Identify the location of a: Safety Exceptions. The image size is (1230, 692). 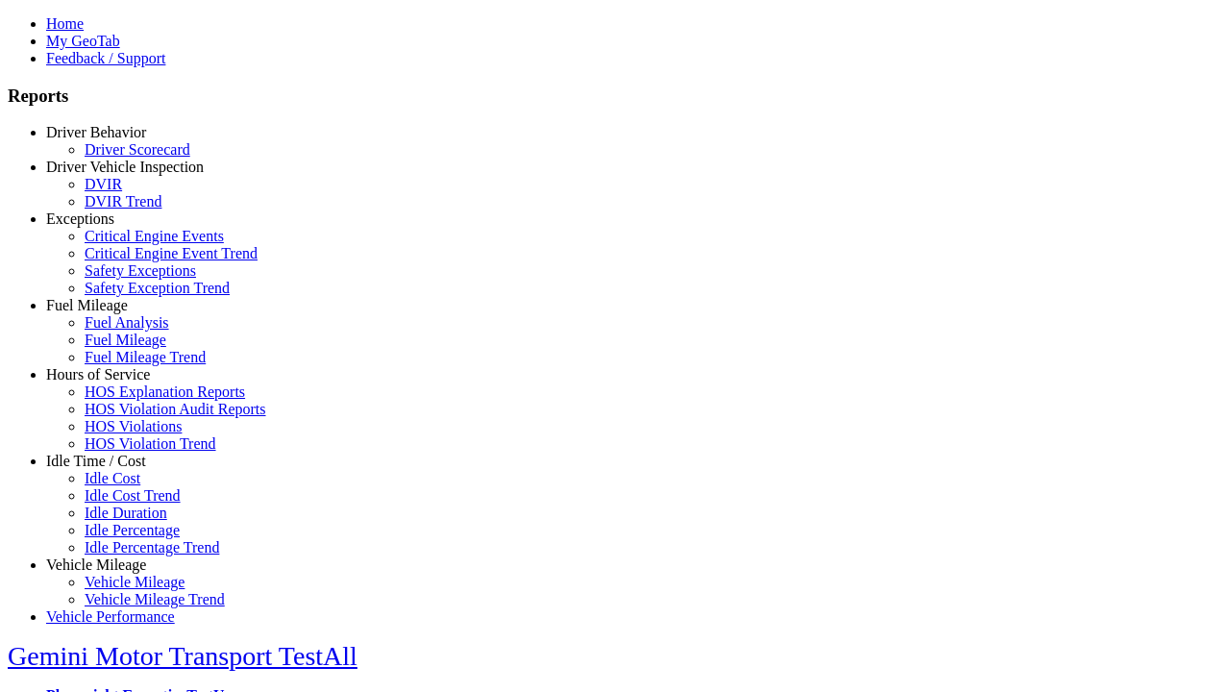
(140, 270).